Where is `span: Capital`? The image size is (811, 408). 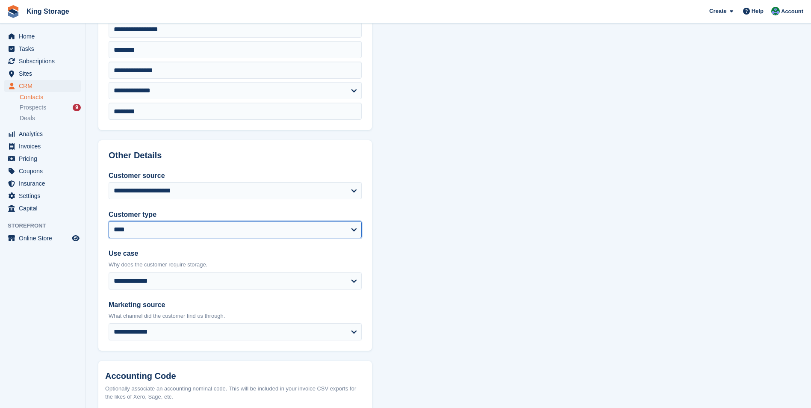 span: Capital is located at coordinates (44, 208).